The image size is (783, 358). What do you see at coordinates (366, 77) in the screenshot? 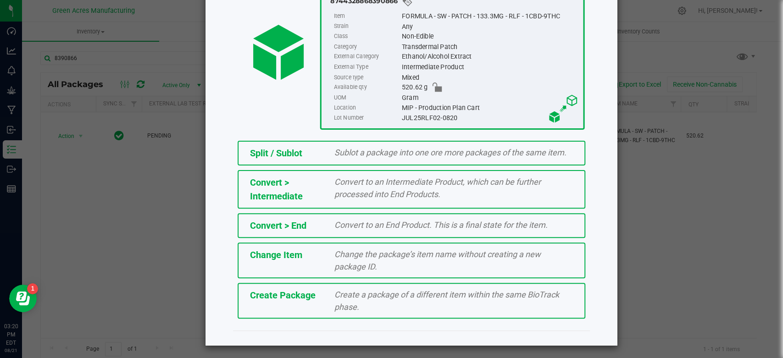
I see `label: Source type` at bounding box center [366, 77].